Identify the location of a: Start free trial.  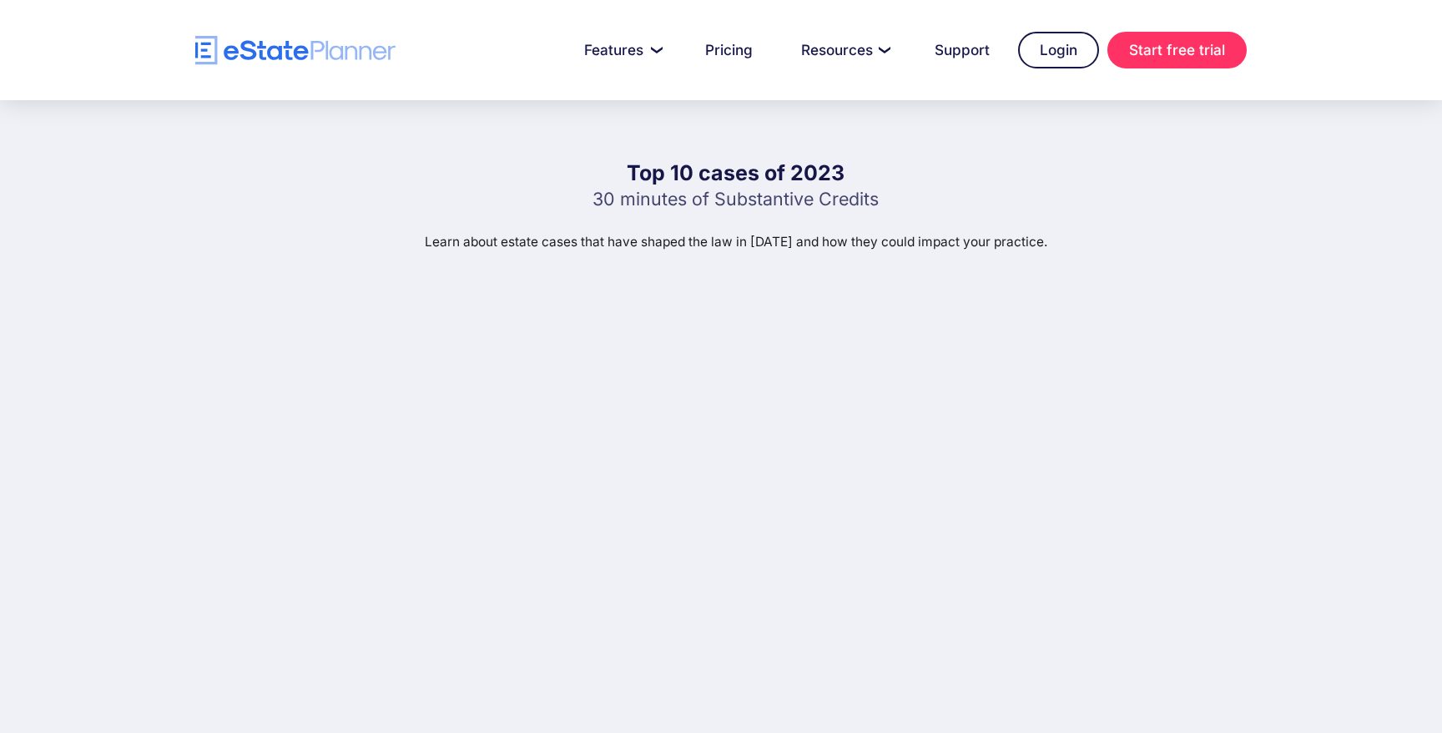
(1176, 50).